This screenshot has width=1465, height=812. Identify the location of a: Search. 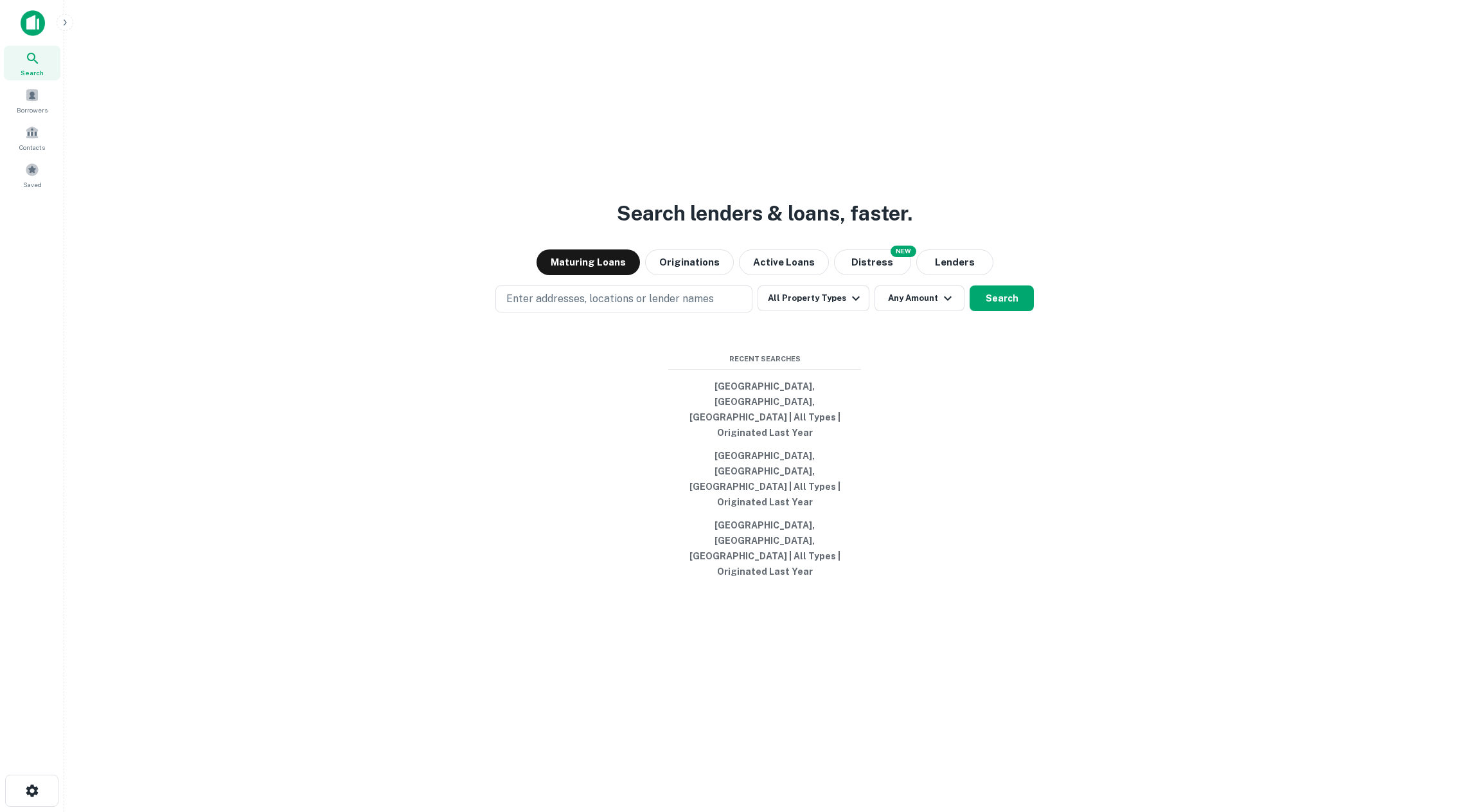
(32, 63).